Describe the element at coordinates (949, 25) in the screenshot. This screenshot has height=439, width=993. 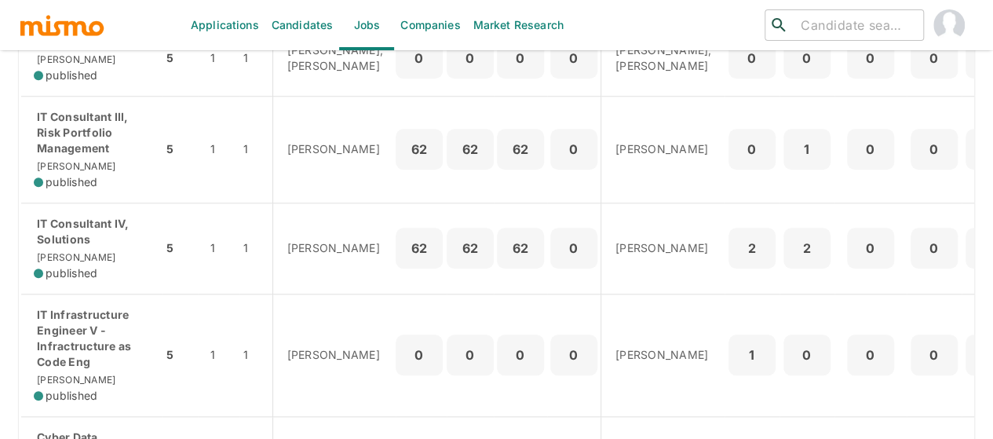
I see `img: Maia Reyes` at that location.